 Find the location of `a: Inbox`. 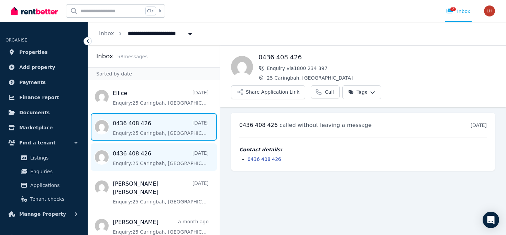

a: Inbox is located at coordinates (107, 33).